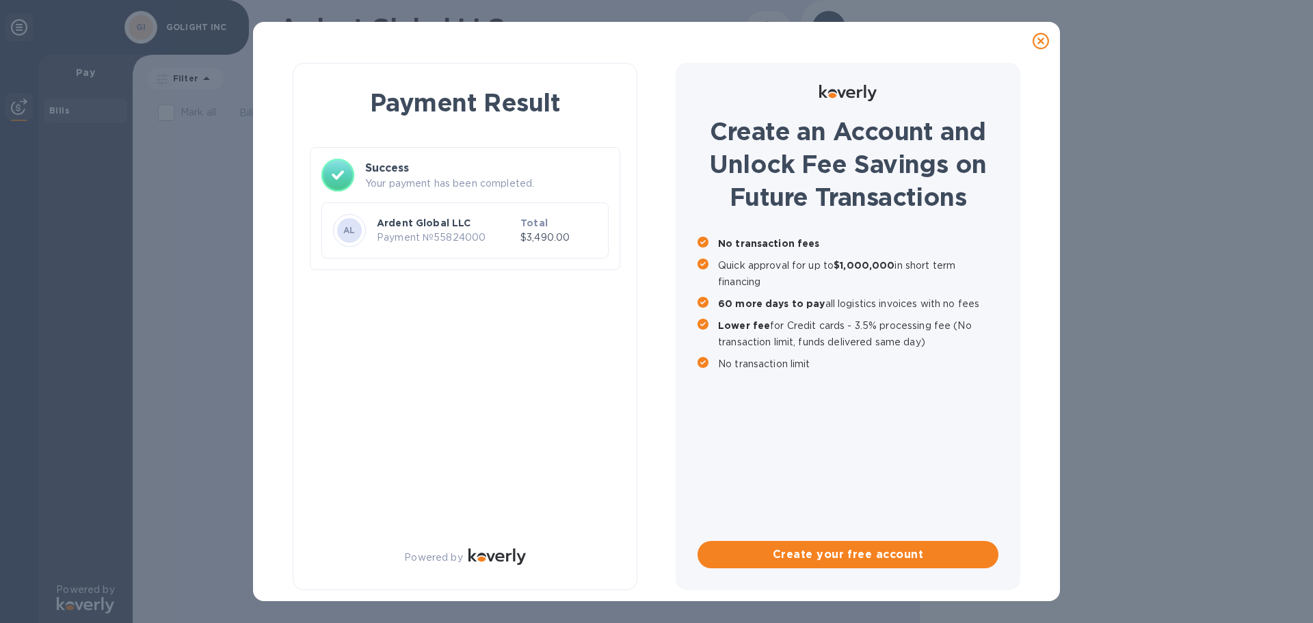  Describe the element at coordinates (487, 168) in the screenshot. I see `h3: Success` at that location.